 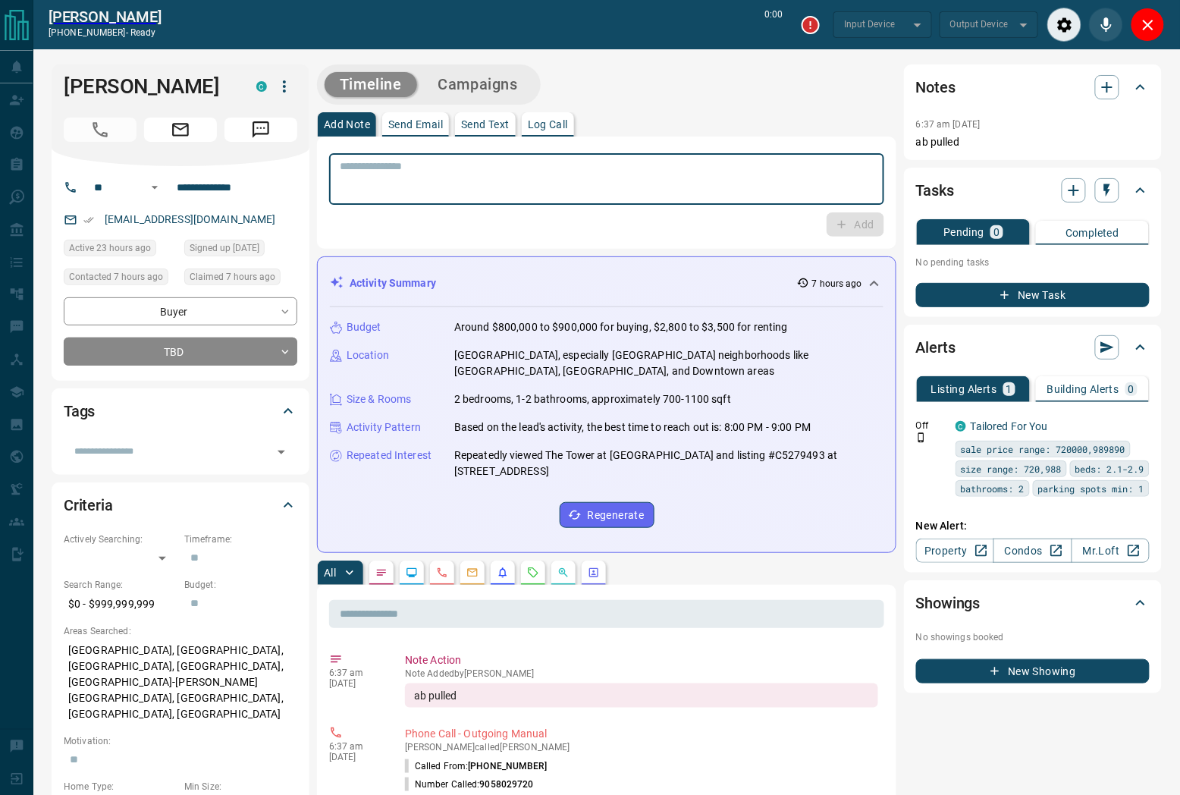 I want to click on span: parking spots min: 1, so click(x=1092, y=489).